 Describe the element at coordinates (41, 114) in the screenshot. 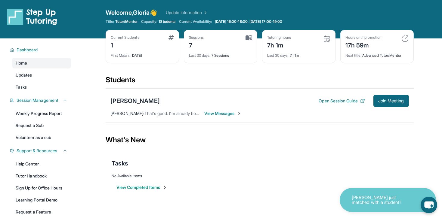

I see `a: Weekly Progress Report` at that location.